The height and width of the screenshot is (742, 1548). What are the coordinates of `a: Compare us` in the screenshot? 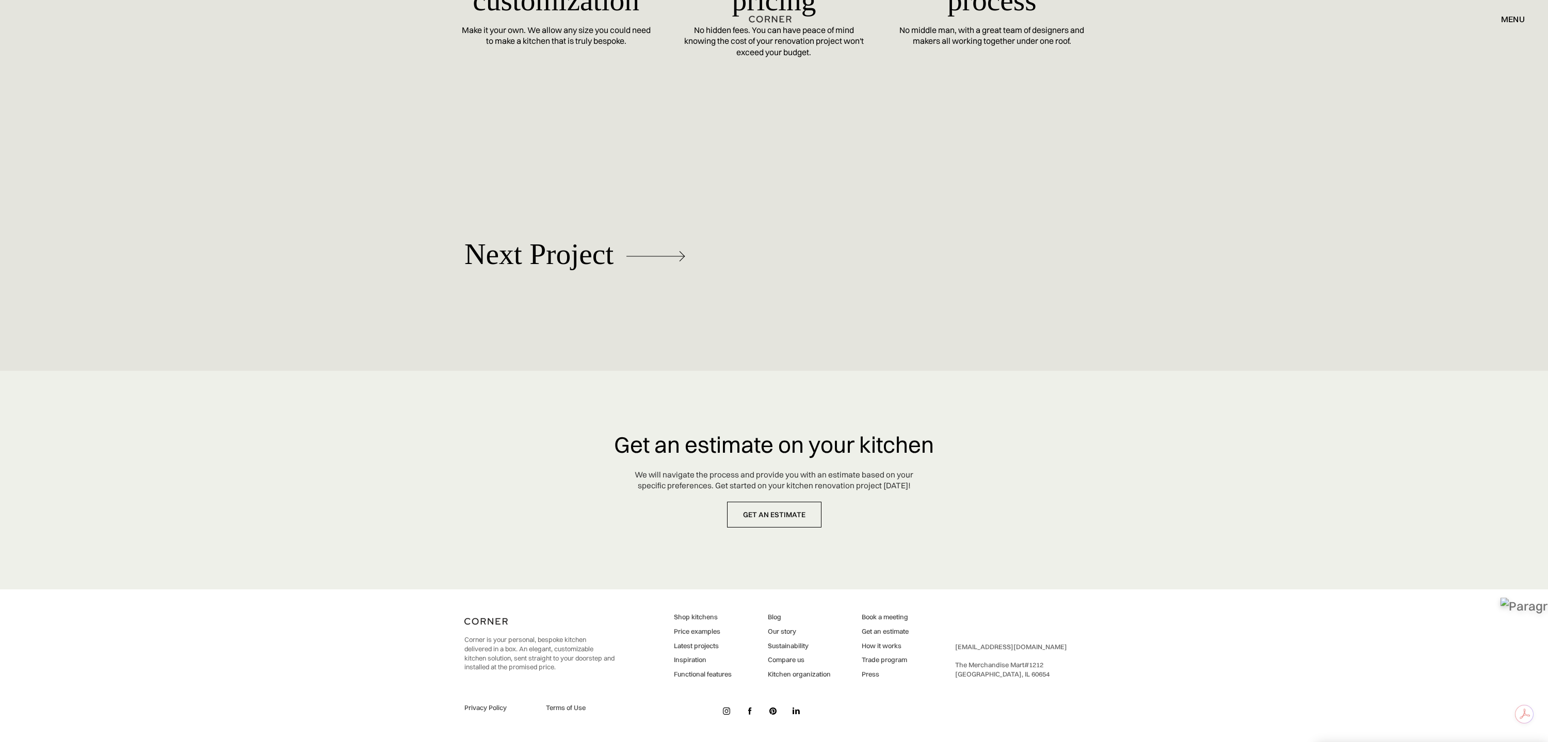 It's located at (799, 660).